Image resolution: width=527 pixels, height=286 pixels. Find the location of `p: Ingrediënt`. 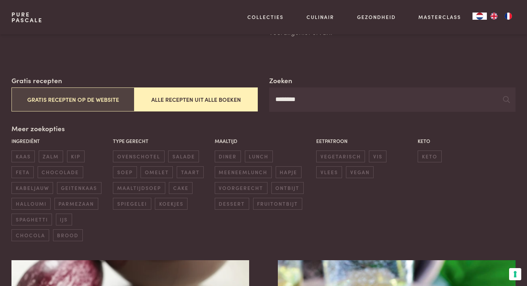

p: Ingrediënt is located at coordinates (60, 141).